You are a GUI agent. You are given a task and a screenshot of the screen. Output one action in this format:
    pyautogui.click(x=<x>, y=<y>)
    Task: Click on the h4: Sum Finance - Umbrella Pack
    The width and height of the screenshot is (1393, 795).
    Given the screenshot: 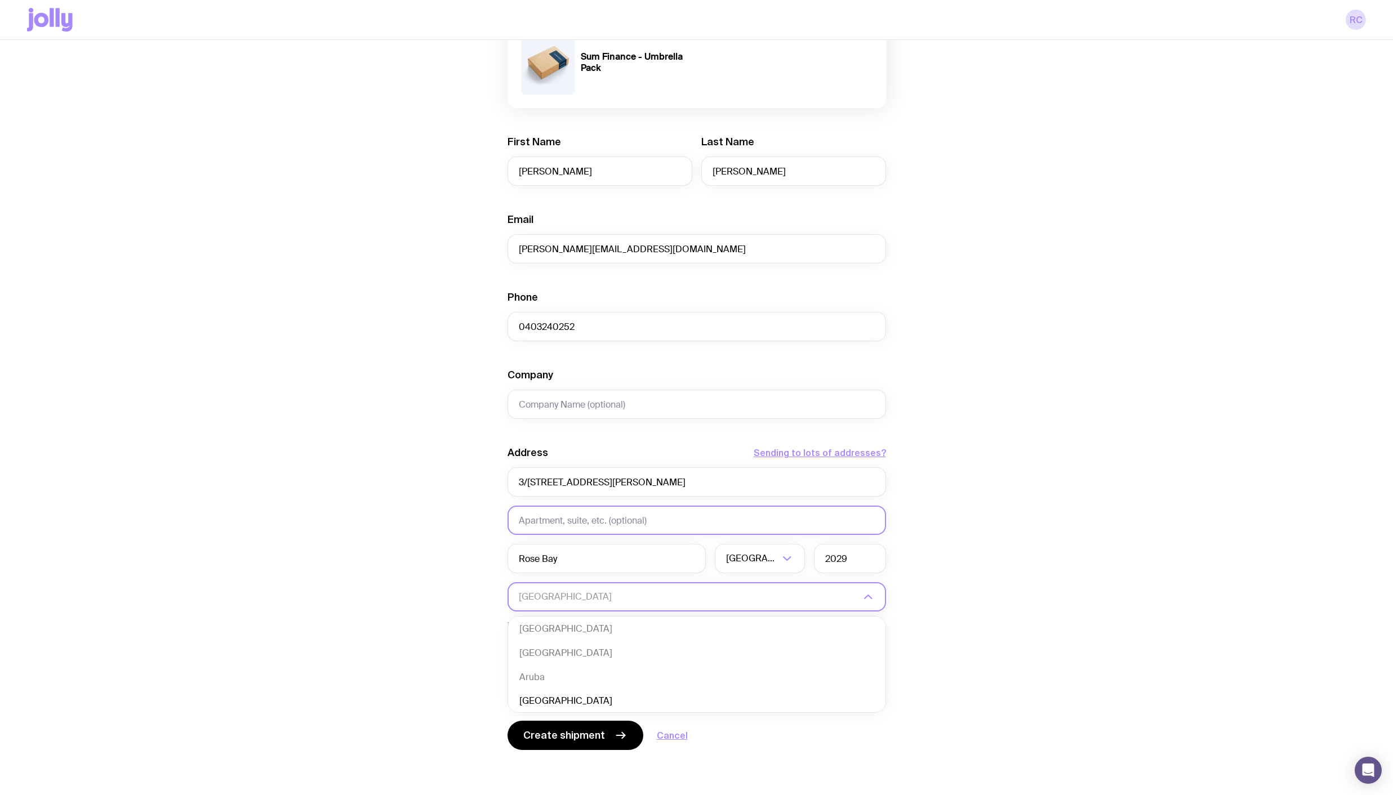 What is the action you would take?
    pyautogui.click(x=635, y=63)
    